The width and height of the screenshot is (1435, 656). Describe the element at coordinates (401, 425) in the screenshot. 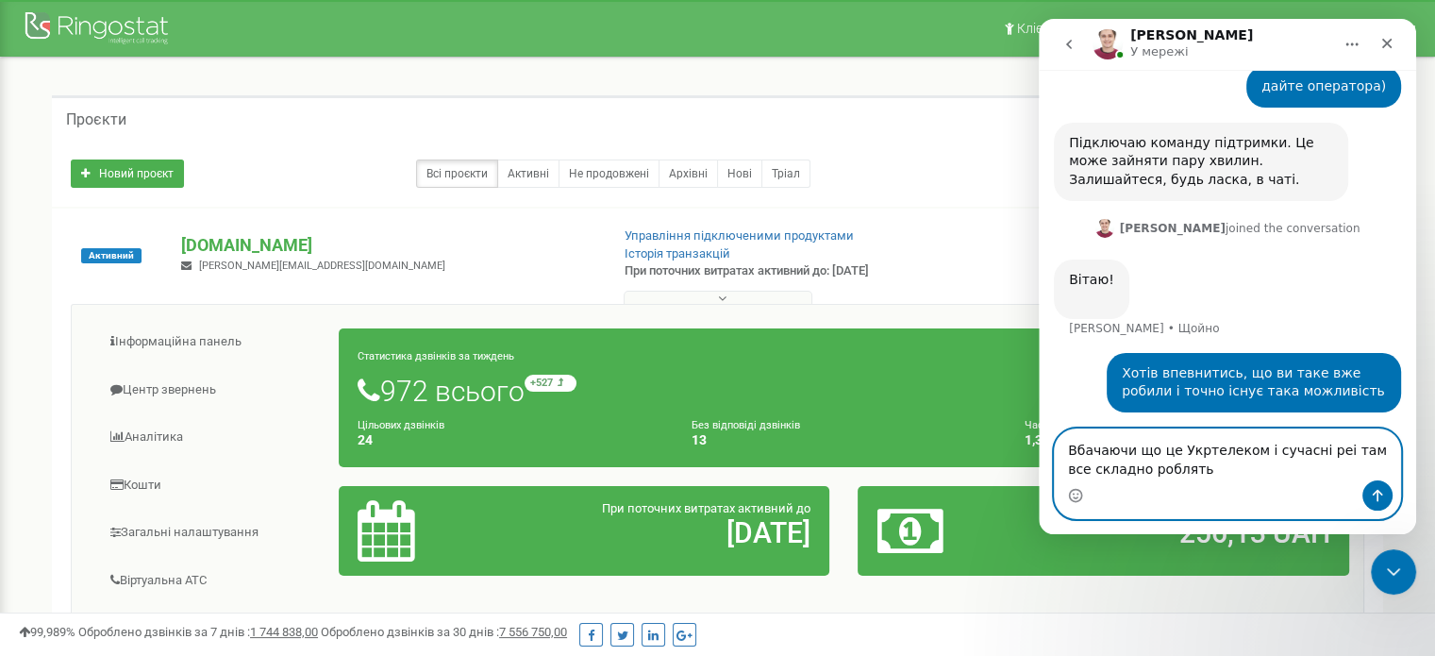

I see `small: Цільових дзвінків` at that location.